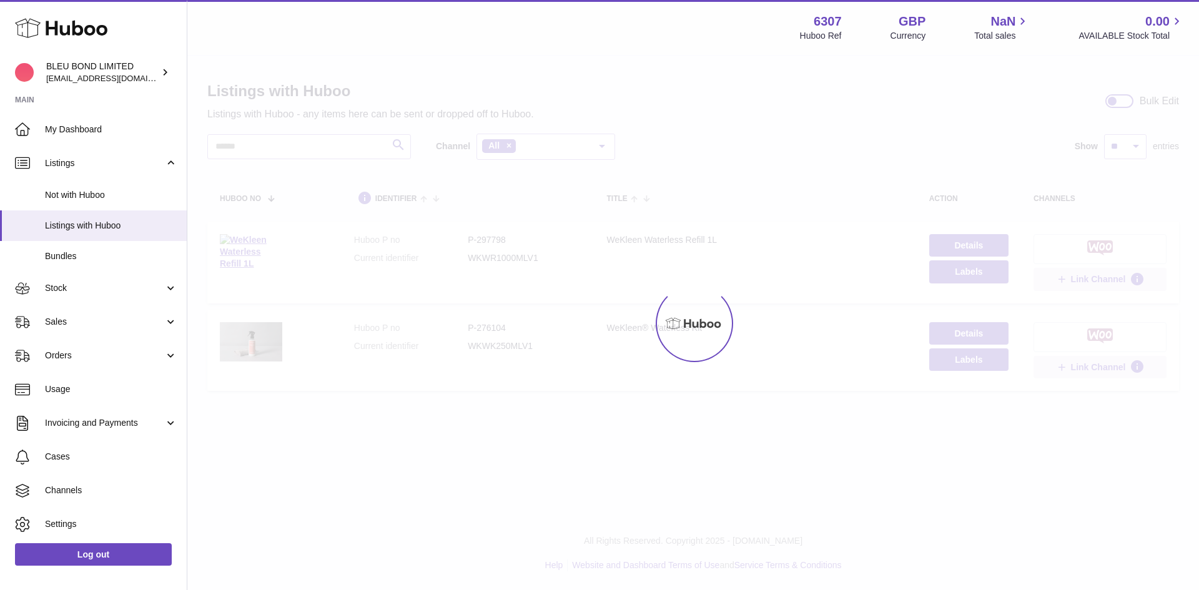  I want to click on div: BLEU BOND LIMITED, so click(102, 72).